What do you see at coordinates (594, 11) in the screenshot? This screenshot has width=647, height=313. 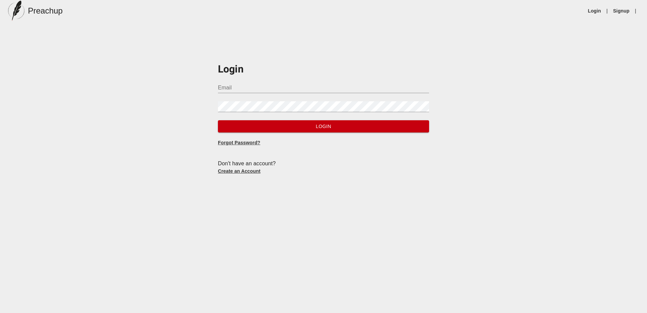 I see `a: Login` at bounding box center [594, 11].